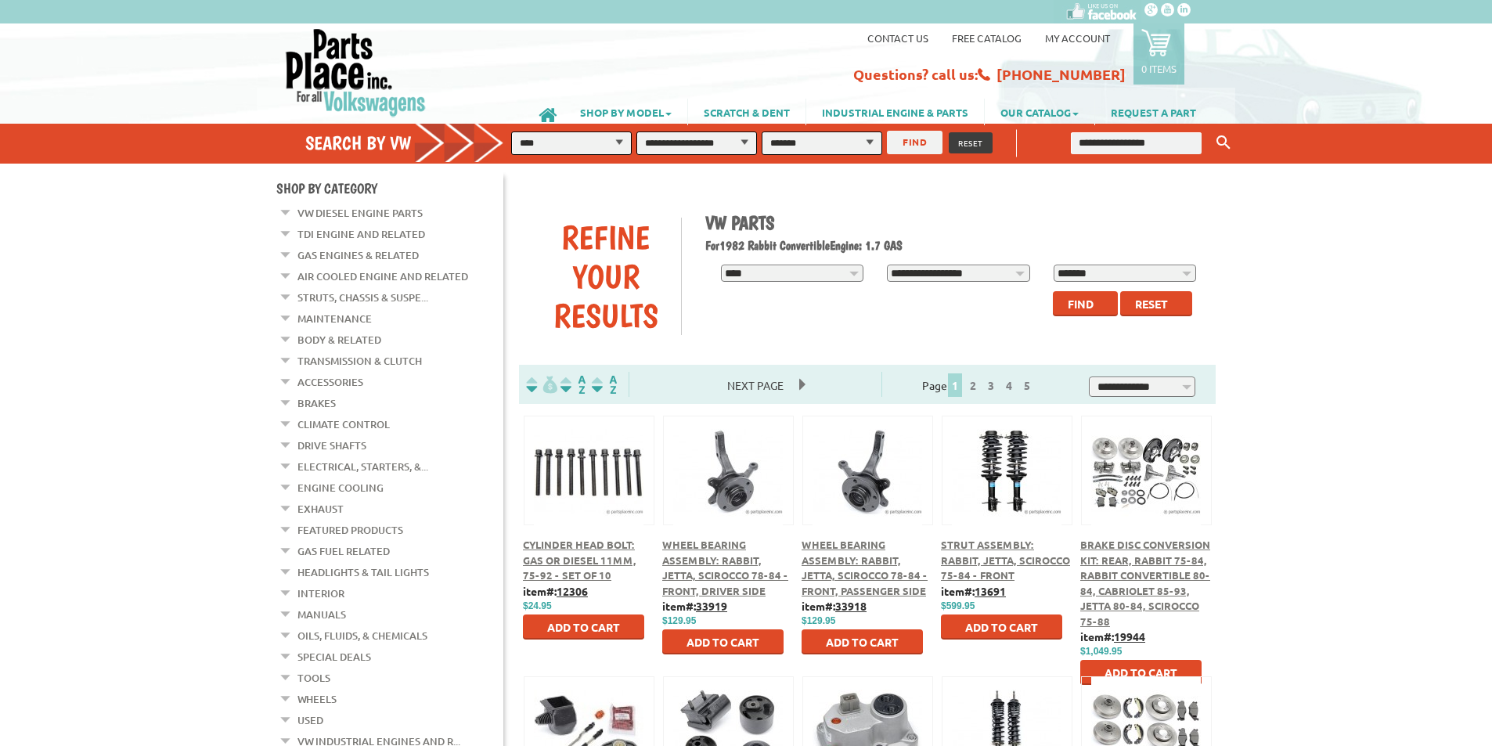  I want to click on div: Page, so click(979, 384).